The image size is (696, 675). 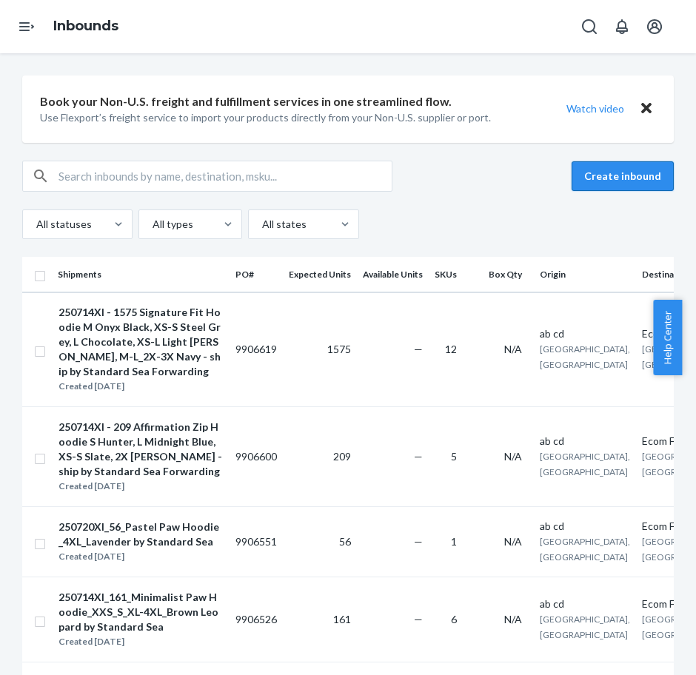 I want to click on button: Create inbound, so click(x=622, y=176).